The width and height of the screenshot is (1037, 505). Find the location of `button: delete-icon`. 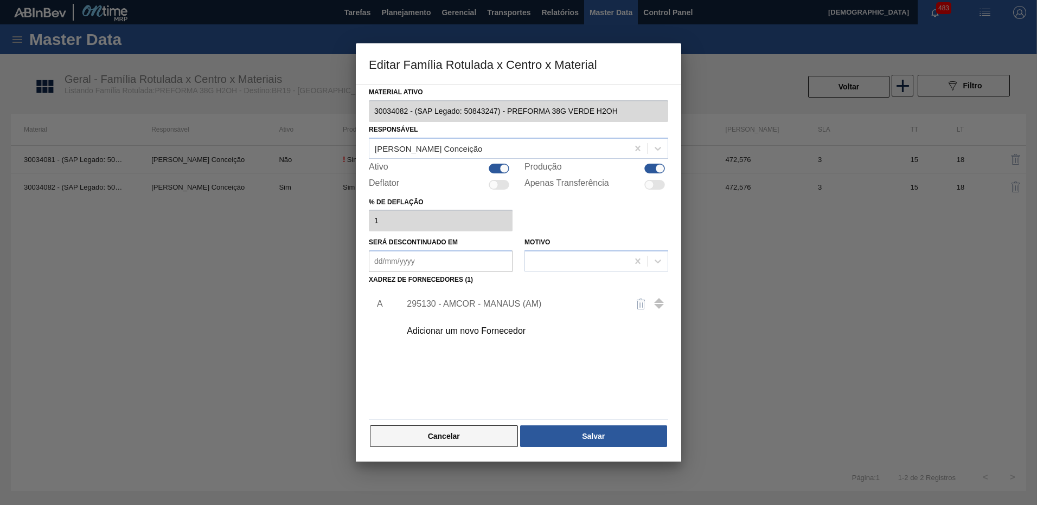

button: delete-icon is located at coordinates (641, 304).